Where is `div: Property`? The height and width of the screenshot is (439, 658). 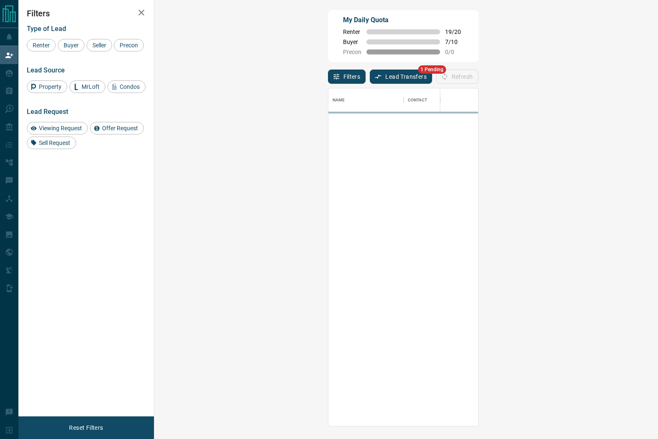 div: Property is located at coordinates (47, 87).